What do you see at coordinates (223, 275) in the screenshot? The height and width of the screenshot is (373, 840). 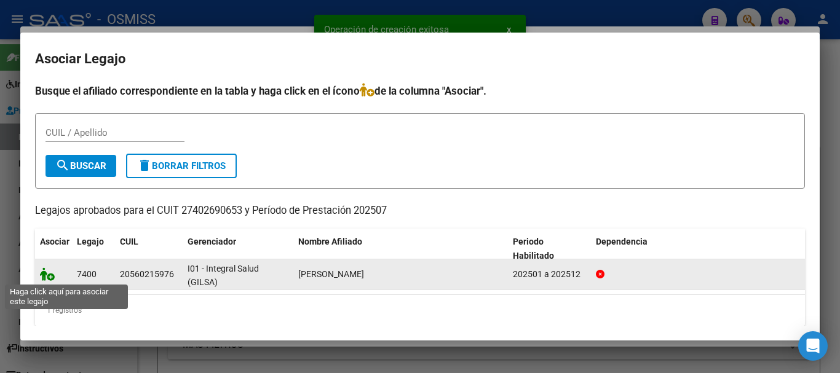 I see `span: I01 - Integral Salud (GILSA)` at bounding box center [223, 275].